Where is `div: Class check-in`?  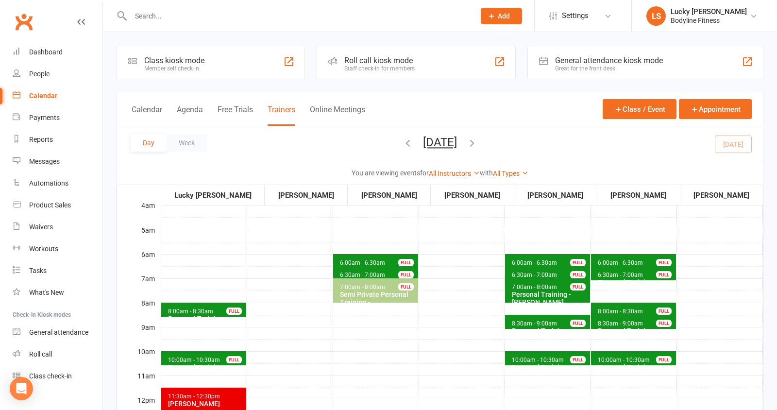
div: Class check-in is located at coordinates (50, 376).